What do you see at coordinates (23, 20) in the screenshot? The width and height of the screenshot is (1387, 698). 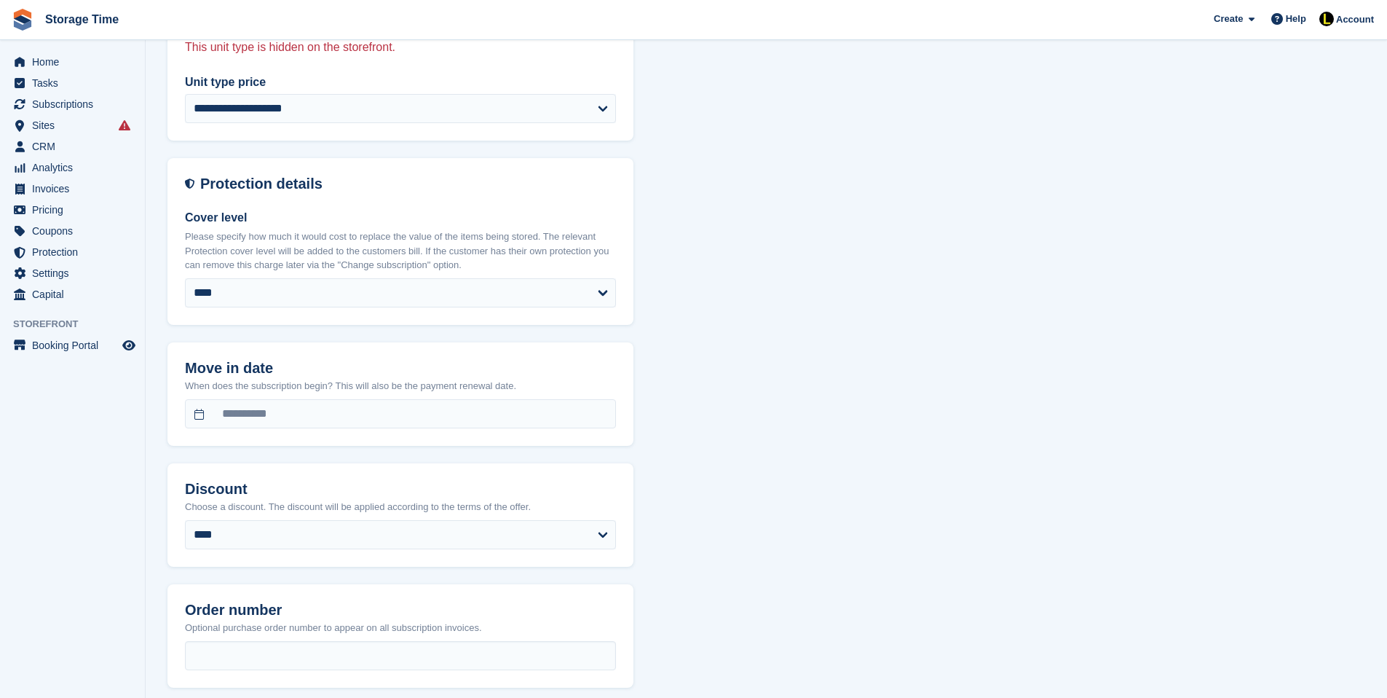 I see `img: stora-icon-8386f47178a22dfd0bd8f6a31ec36ba5ce8667c1dd55bd0f319d3a0aa187defe.svg` at bounding box center [23, 20].